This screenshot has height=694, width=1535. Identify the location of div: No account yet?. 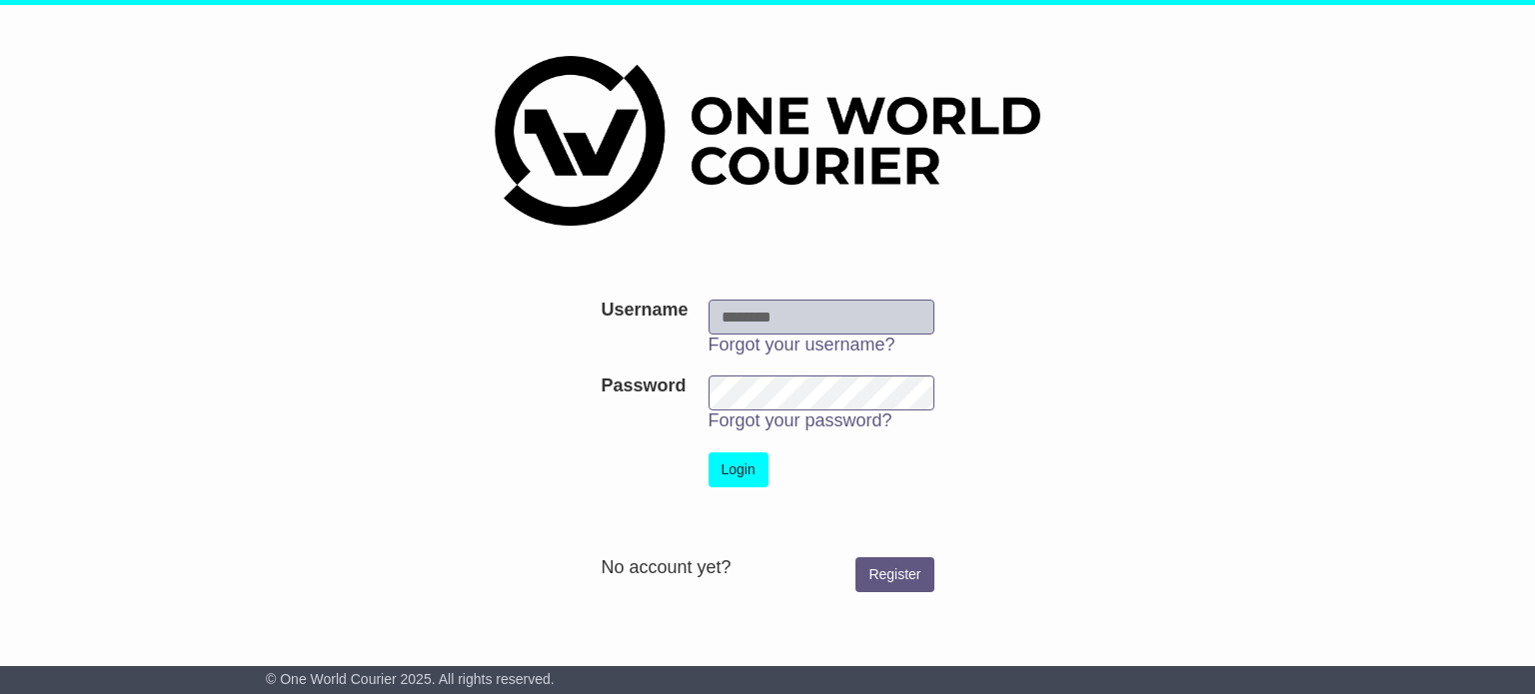
(766, 569).